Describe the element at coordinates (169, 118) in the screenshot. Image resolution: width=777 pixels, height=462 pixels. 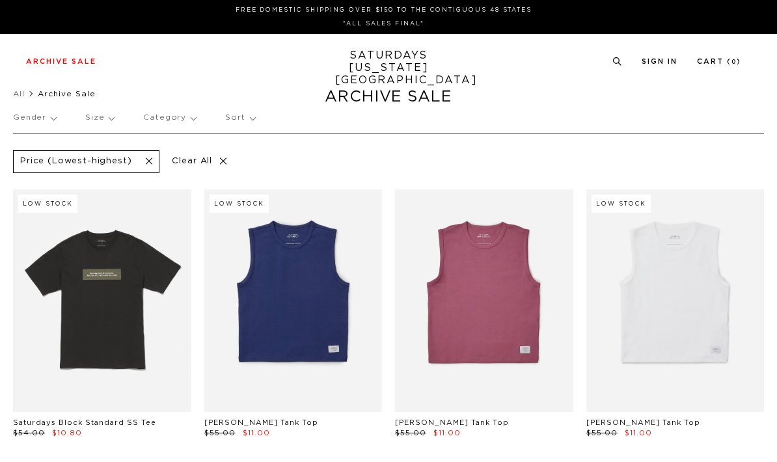
I see `p: Category` at that location.